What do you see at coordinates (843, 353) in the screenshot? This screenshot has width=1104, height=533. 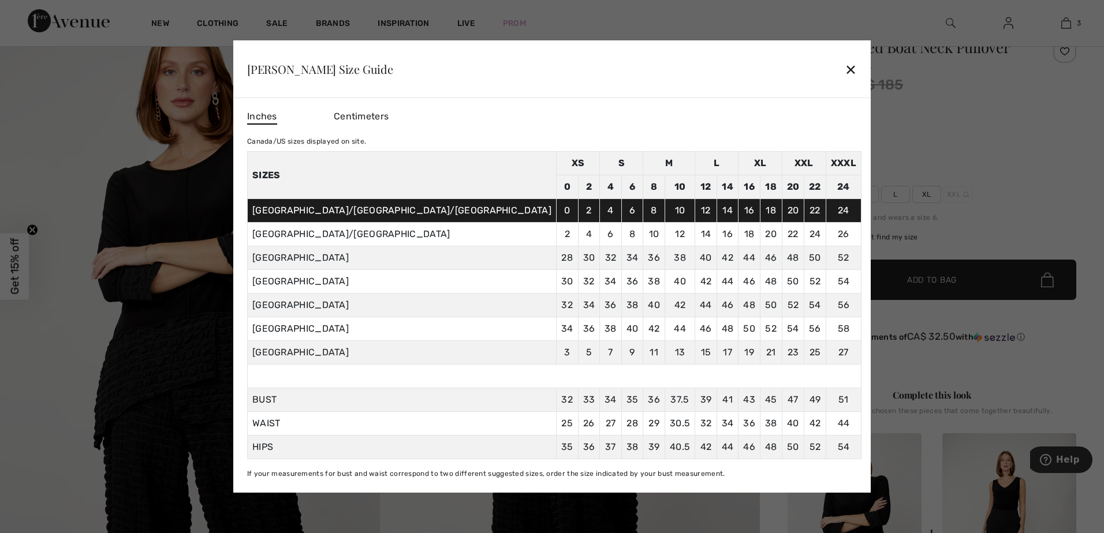 I see `td: 27` at bounding box center [843, 353].